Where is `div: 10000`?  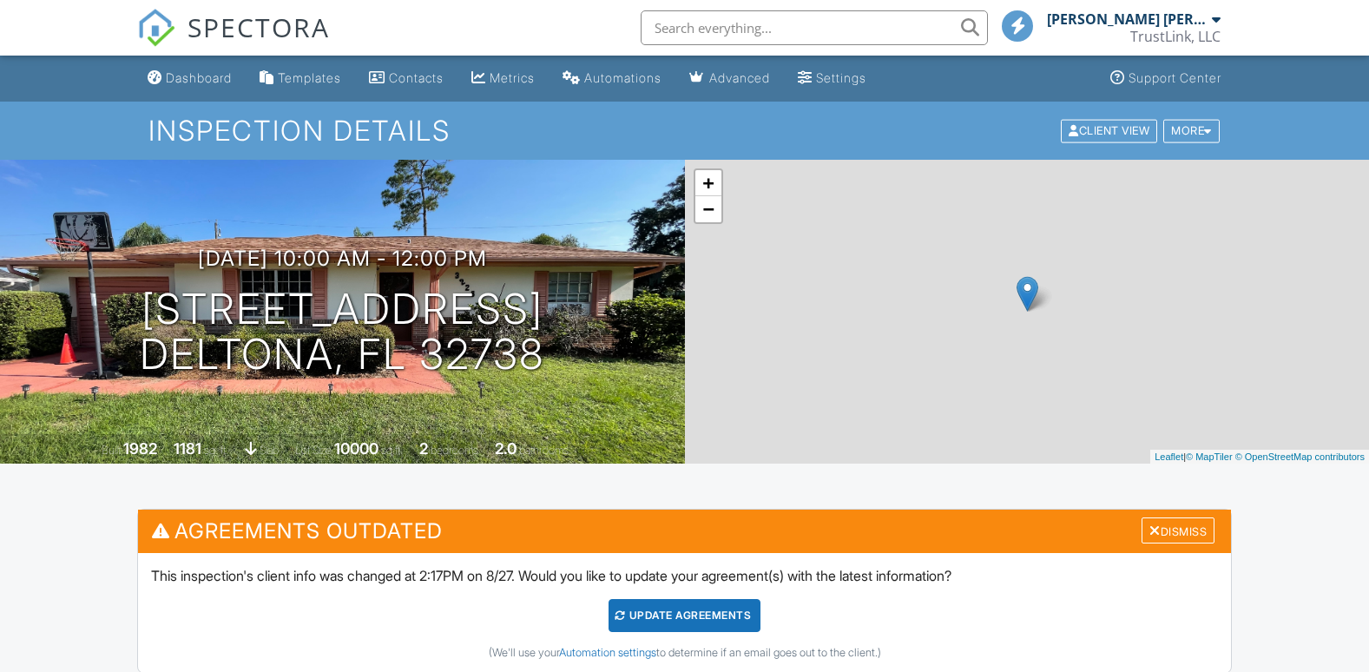
div: 10000 is located at coordinates (356, 448).